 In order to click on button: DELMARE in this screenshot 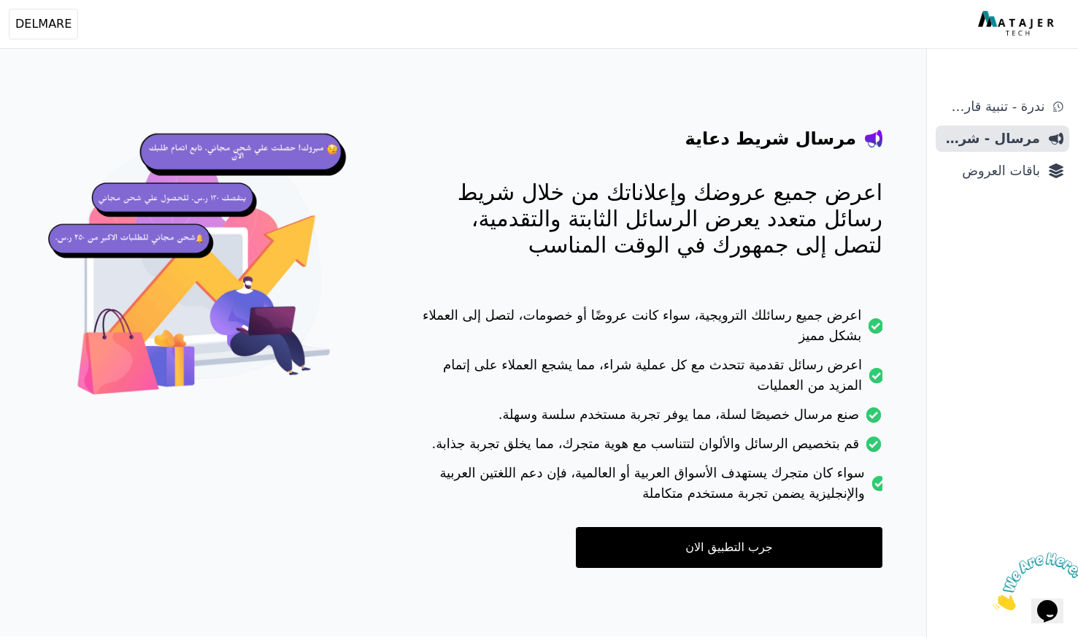, I will do `click(43, 24)`.